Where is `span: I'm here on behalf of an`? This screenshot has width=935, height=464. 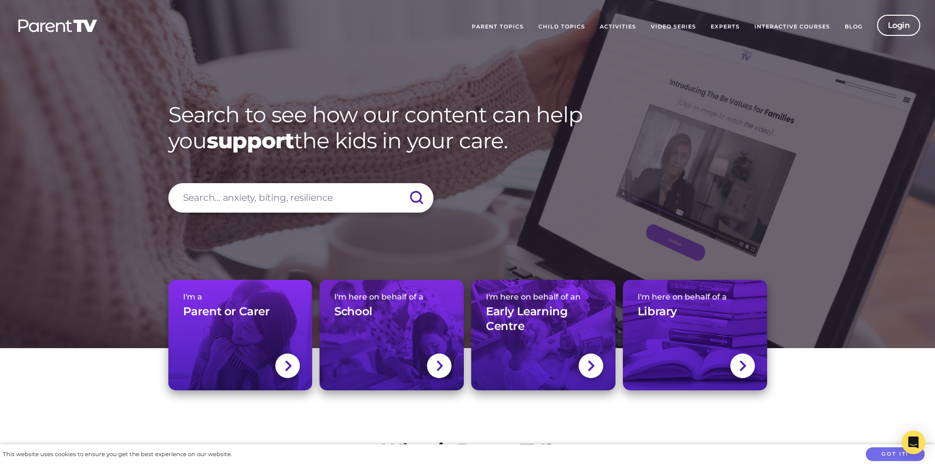 span: I'm here on behalf of an is located at coordinates (544, 297).